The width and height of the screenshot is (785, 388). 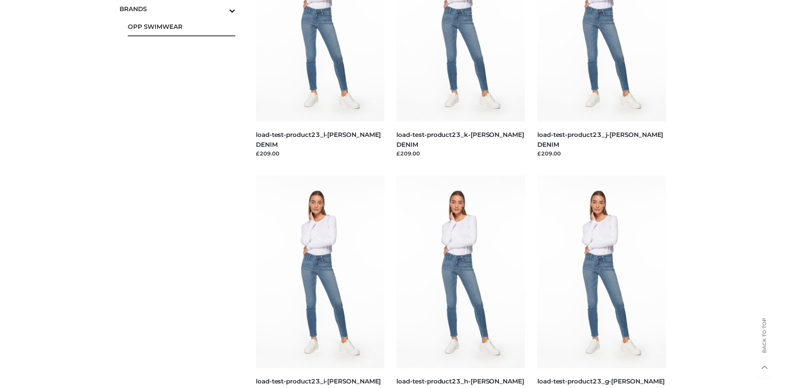 I want to click on a: OPP SWIMWEAR, so click(x=182, y=26).